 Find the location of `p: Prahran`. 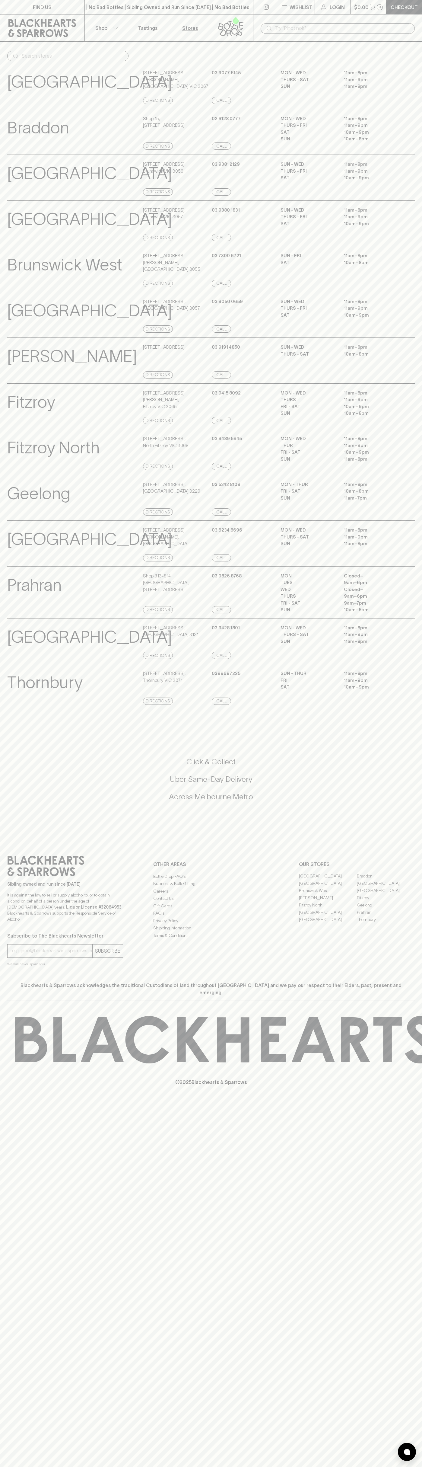

p: Prahran is located at coordinates (34, 585).